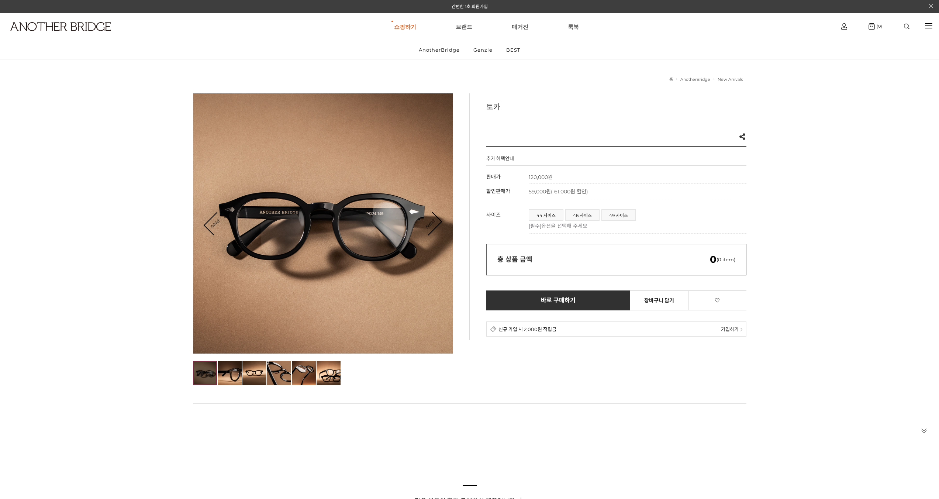 The height and width of the screenshot is (499, 939). What do you see at coordinates (616, 329) in the screenshot?
I see `a: 신규 가입 시 2,000원 적립금 가입하기` at bounding box center [616, 329].